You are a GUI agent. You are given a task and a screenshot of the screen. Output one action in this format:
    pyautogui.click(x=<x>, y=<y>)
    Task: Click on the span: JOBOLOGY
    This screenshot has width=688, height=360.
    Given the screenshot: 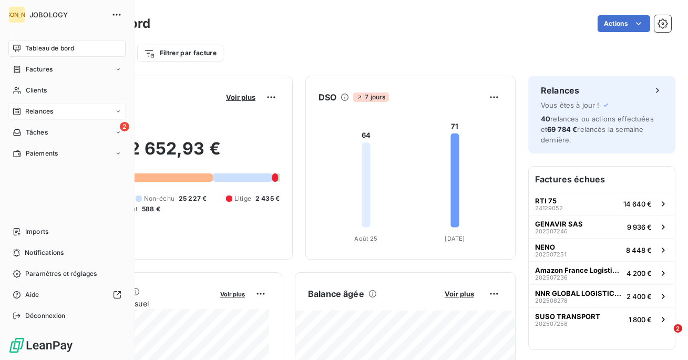 What is the action you would take?
    pyautogui.click(x=67, y=15)
    